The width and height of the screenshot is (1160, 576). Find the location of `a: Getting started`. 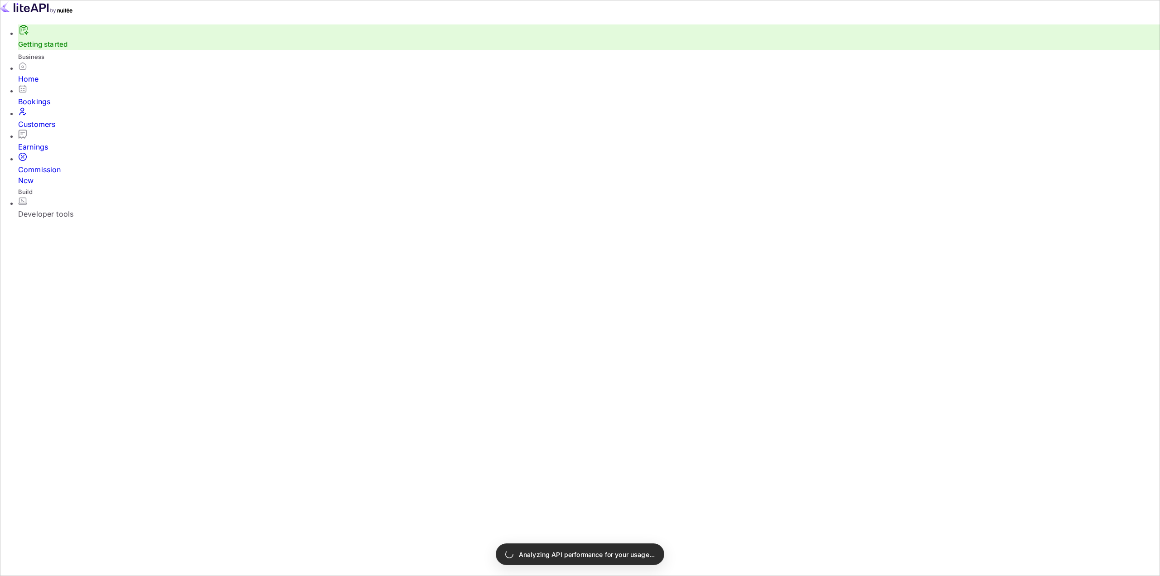

a: Getting started is located at coordinates (43, 44).